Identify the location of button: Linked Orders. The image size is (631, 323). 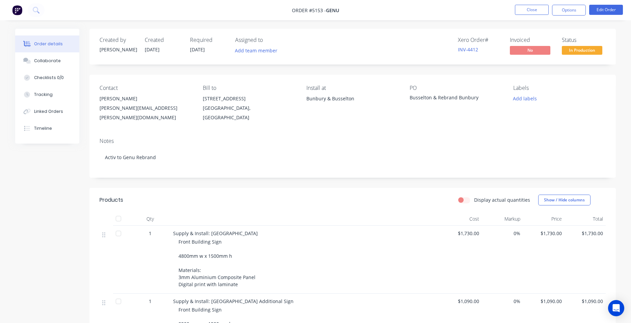
(47, 111).